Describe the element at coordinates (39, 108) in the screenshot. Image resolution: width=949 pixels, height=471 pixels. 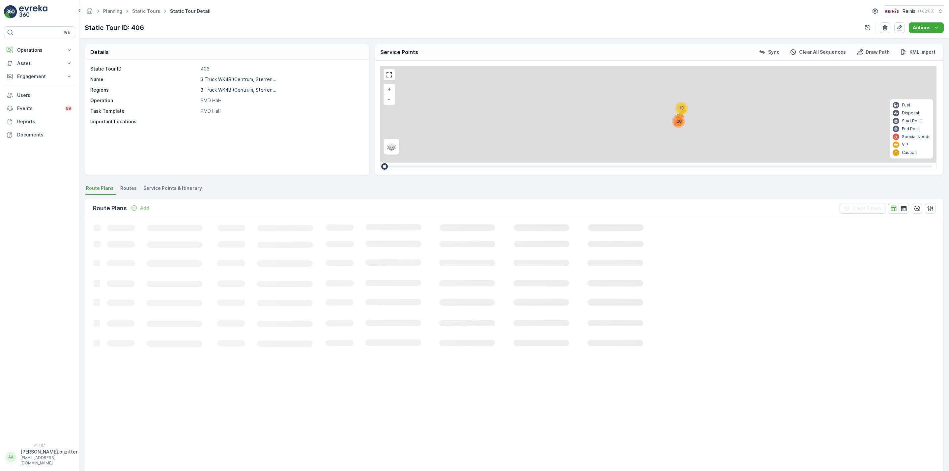
I see `p: Events` at that location.